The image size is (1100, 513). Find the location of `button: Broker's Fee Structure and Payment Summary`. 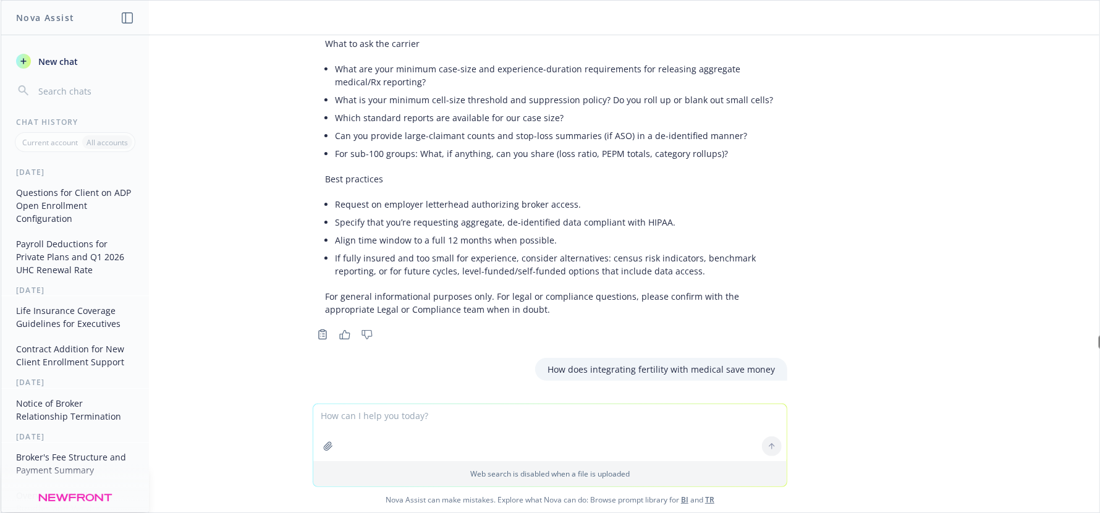

button: Broker's Fee Structure and Payment Summary is located at coordinates (75, 463).